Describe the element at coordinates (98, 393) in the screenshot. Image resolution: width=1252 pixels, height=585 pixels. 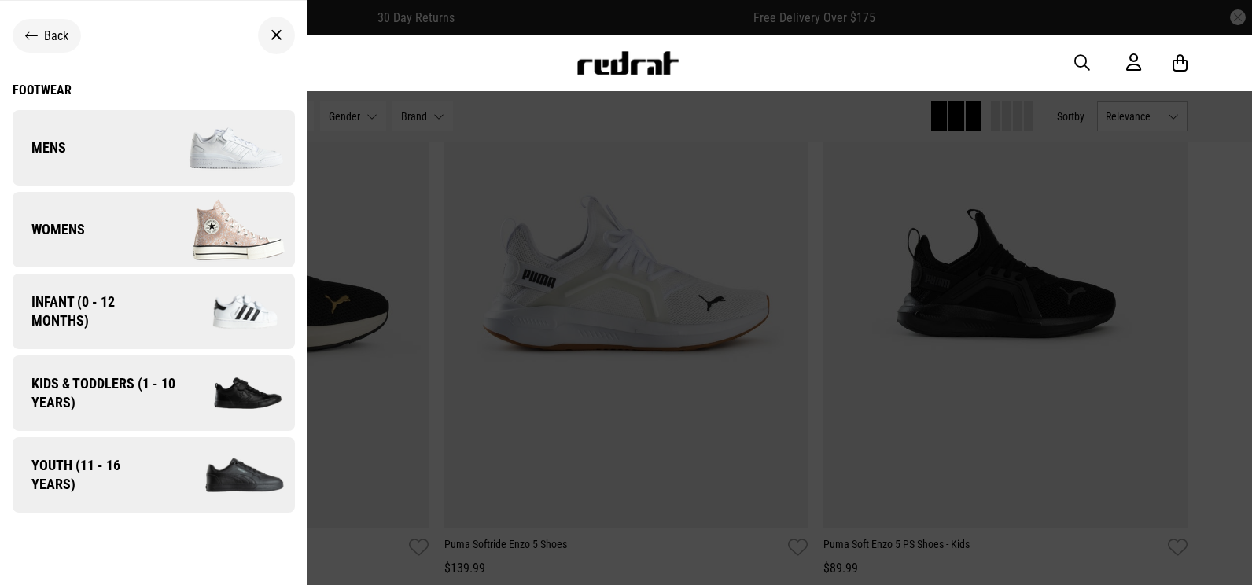
I see `span: Kids & Toddlers (1 - 10 years)` at that location.